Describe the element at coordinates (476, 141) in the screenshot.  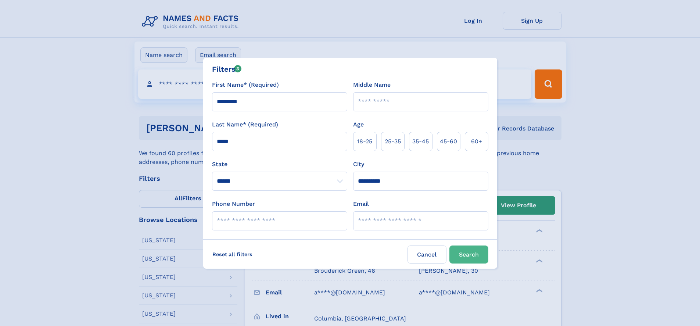
I see `span: 60+` at that location.